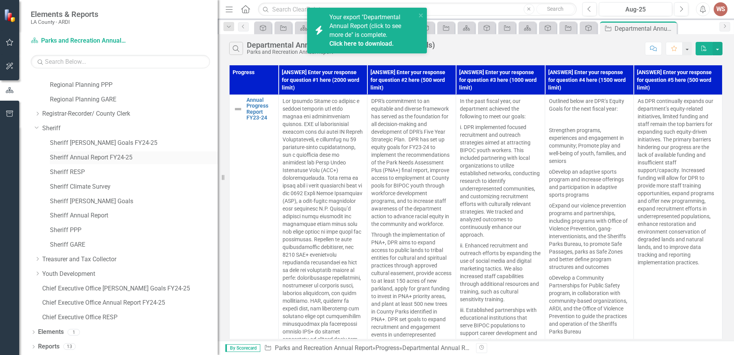 The image size is (734, 355). Describe the element at coordinates (501, 325) in the screenshot. I see `p: iii. Established partnerships with educational institutions that serve BIPOC populations to suppo...` at that location.